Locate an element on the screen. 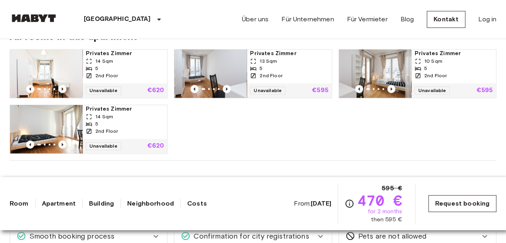 Image resolution: width=506 pixels, height=243 pixels. img: Marketing picture of unit DE-04-004-01M is located at coordinates (46, 129).